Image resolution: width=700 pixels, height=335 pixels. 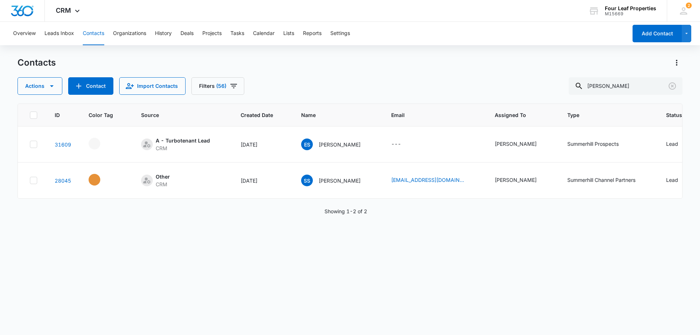 What do you see at coordinates (63, 180) in the screenshot?
I see `a: Navigate to contact details page for Steven Stressman` at bounding box center [63, 180].